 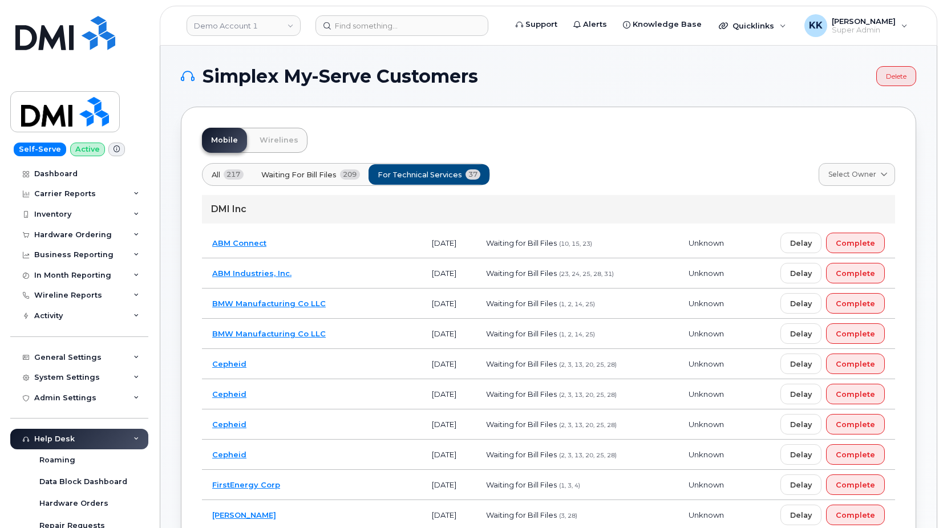 I want to click on span: (10, 15, 23), so click(x=575, y=243).